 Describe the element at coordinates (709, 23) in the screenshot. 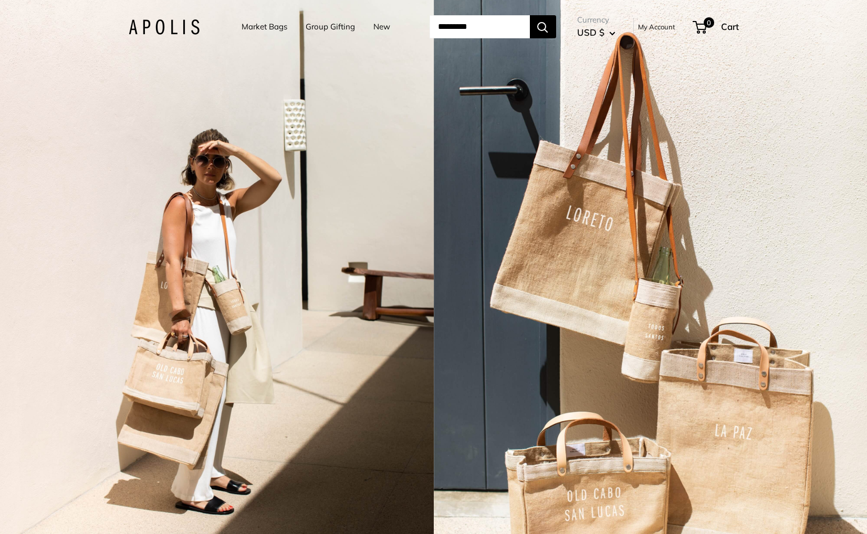

I see `span: 0` at that location.